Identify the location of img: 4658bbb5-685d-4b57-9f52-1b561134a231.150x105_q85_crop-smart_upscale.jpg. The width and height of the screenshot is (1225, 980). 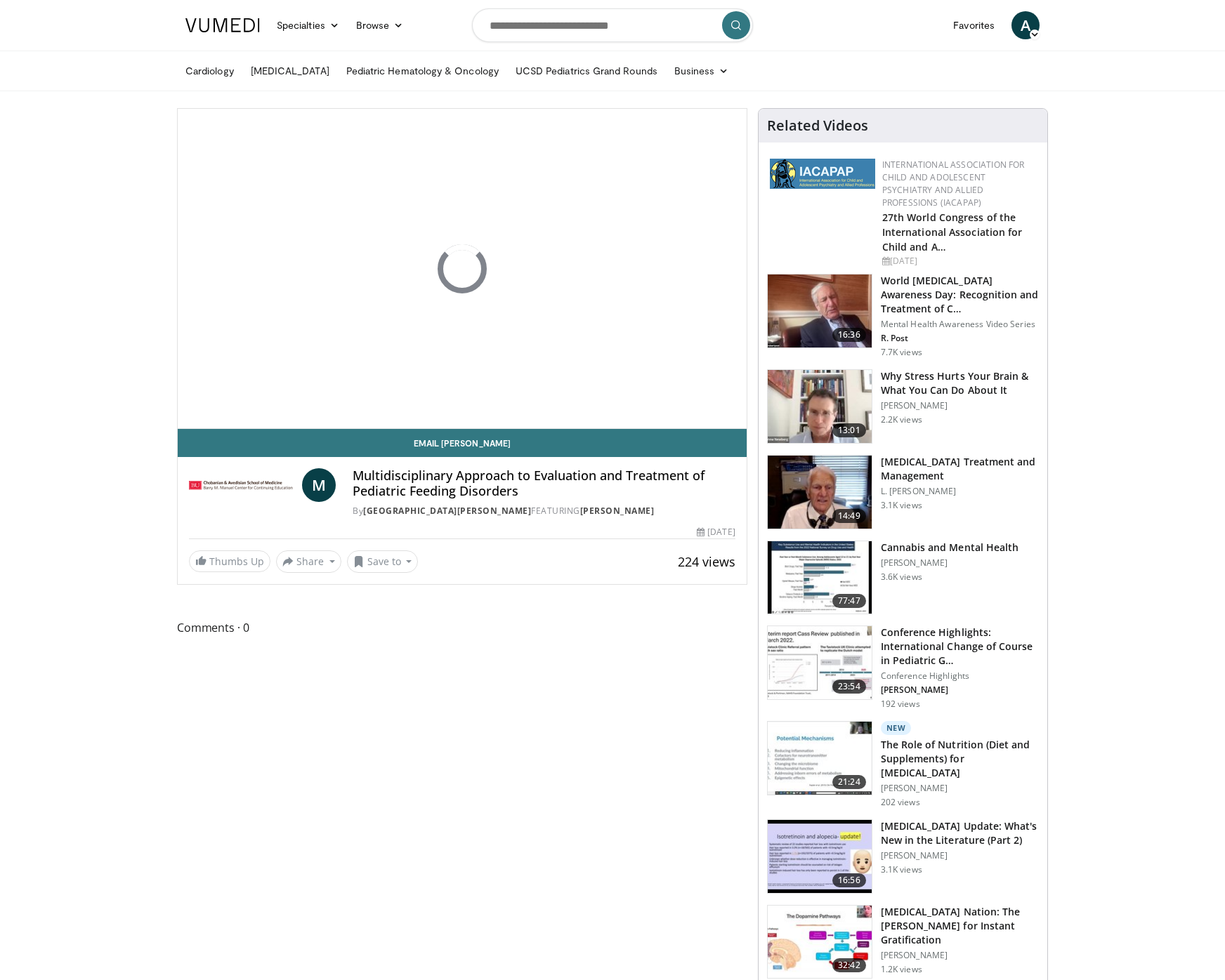
(819, 662).